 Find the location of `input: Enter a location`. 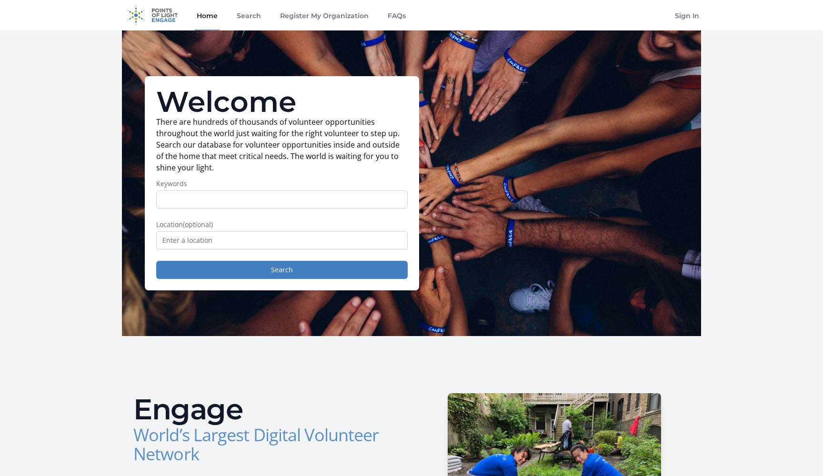

input: Enter a location is located at coordinates (282, 240).